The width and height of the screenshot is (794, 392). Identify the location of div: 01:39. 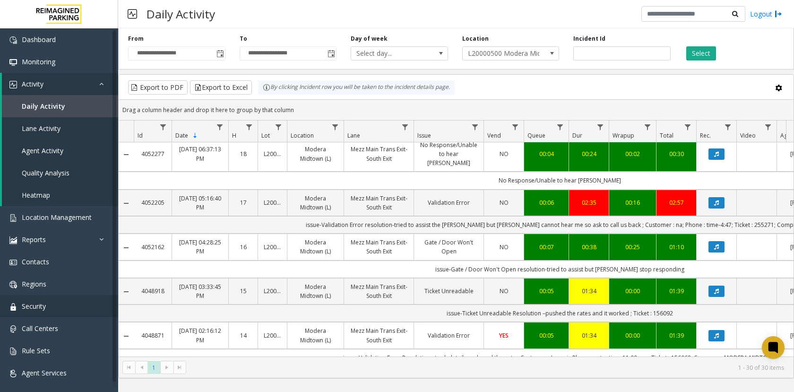
(676, 291).